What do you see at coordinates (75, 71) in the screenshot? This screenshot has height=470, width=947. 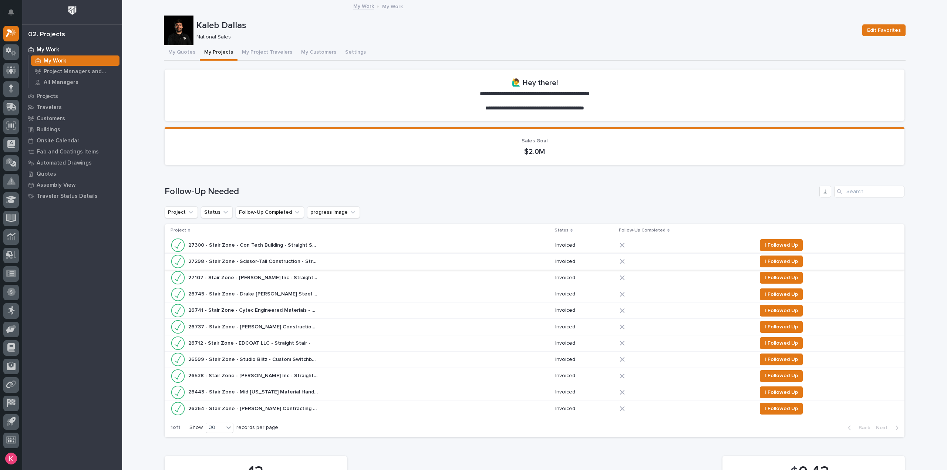 I see `a: Project Managers and Engineers` at bounding box center [75, 71].